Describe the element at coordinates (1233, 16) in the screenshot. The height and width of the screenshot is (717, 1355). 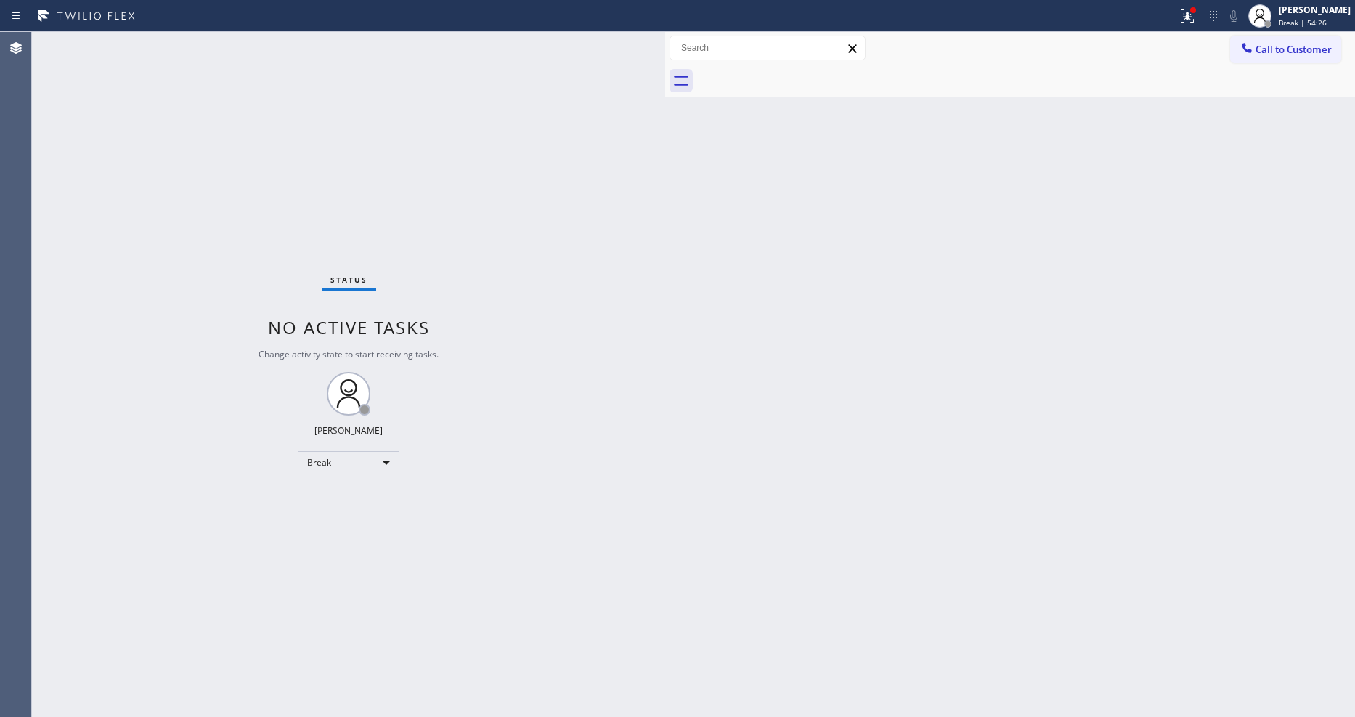
I see `button: Mute` at that location.